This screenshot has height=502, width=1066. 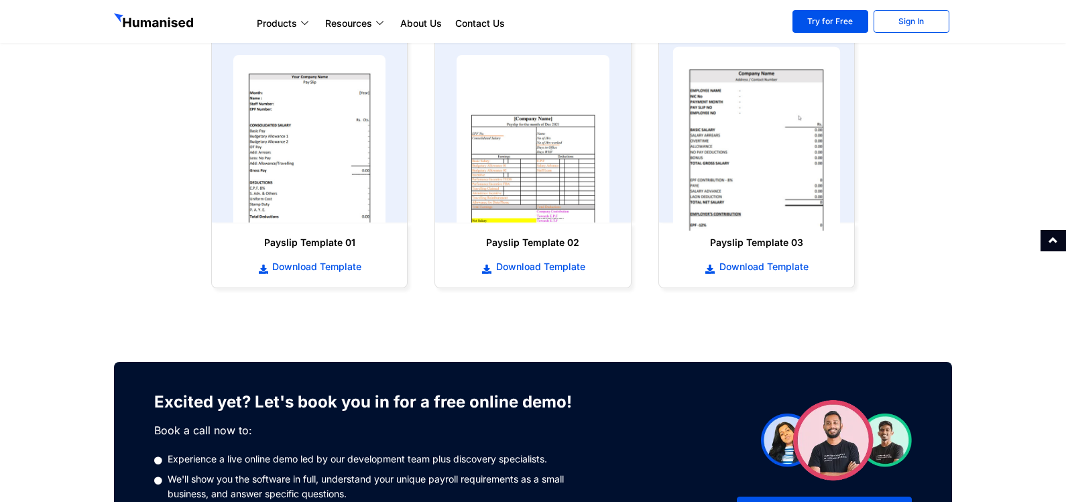 What do you see at coordinates (756, 243) in the screenshot?
I see `h6: Payslip Template 03` at bounding box center [756, 243].